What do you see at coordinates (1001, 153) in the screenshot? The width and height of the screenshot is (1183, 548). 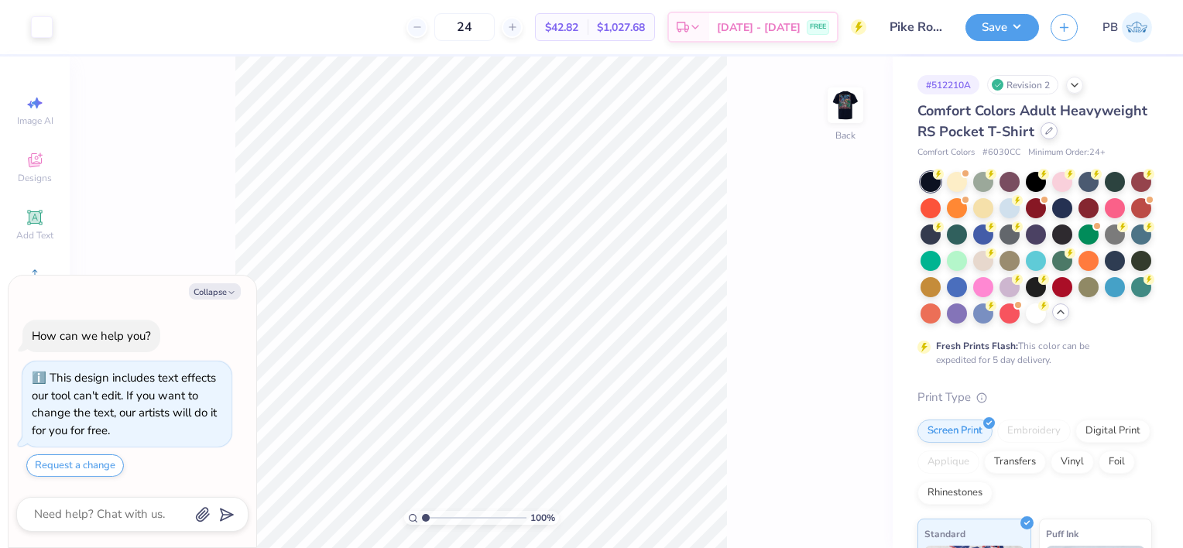 I see `span: # 6030CC` at bounding box center [1001, 153].